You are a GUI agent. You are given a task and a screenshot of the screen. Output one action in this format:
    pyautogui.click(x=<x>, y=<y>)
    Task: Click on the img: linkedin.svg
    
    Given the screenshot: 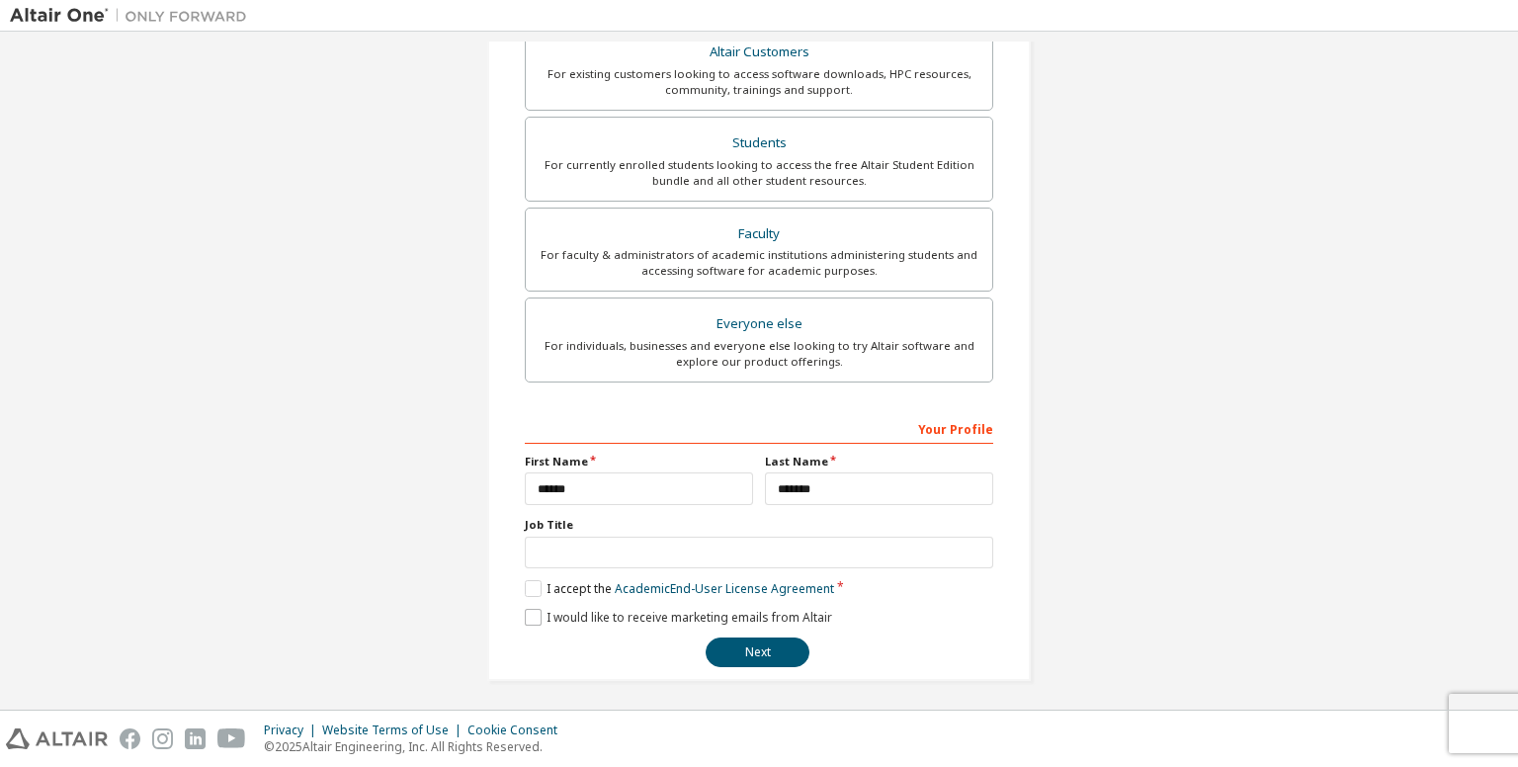 What is the action you would take?
    pyautogui.click(x=195, y=738)
    